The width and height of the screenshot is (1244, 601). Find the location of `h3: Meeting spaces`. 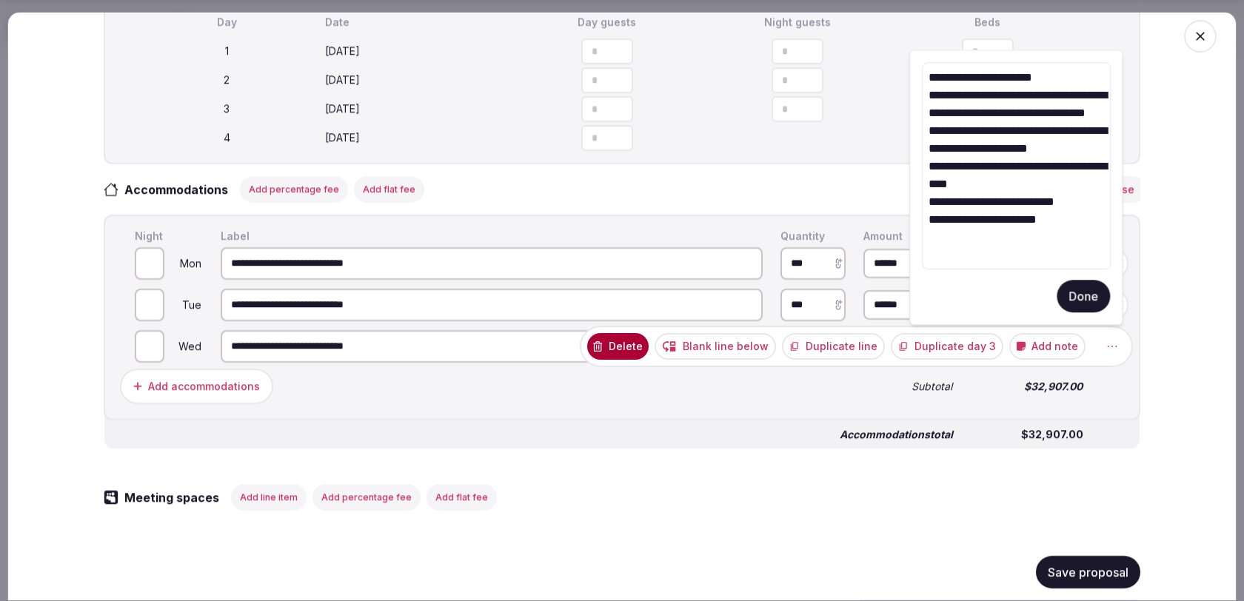

h3: Meeting spaces is located at coordinates (176, 498).